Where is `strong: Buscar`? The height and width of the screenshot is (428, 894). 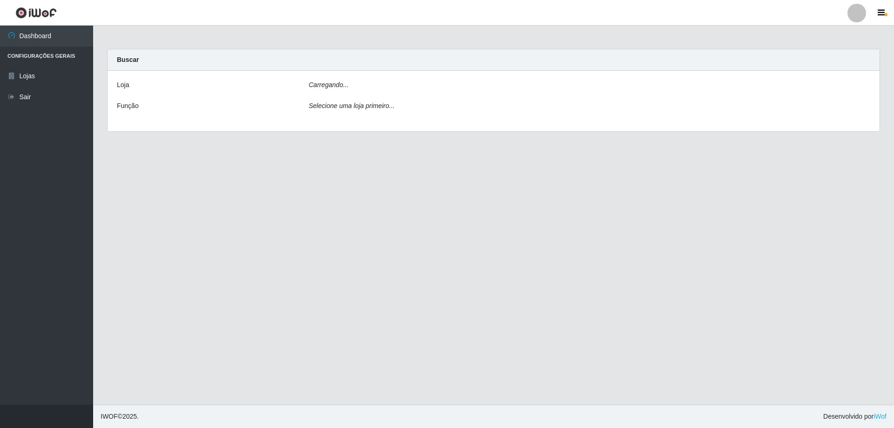 strong: Buscar is located at coordinates (128, 60).